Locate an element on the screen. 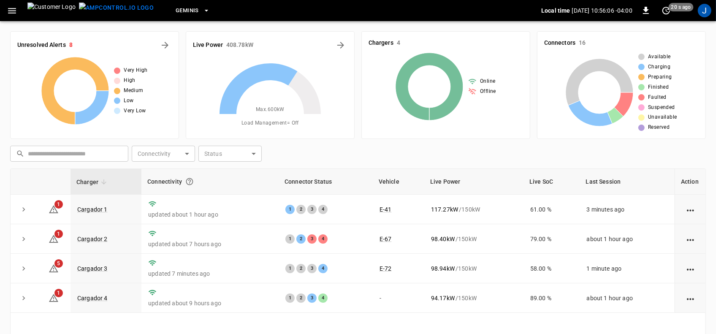  img: Customer Logo is located at coordinates (52, 11).